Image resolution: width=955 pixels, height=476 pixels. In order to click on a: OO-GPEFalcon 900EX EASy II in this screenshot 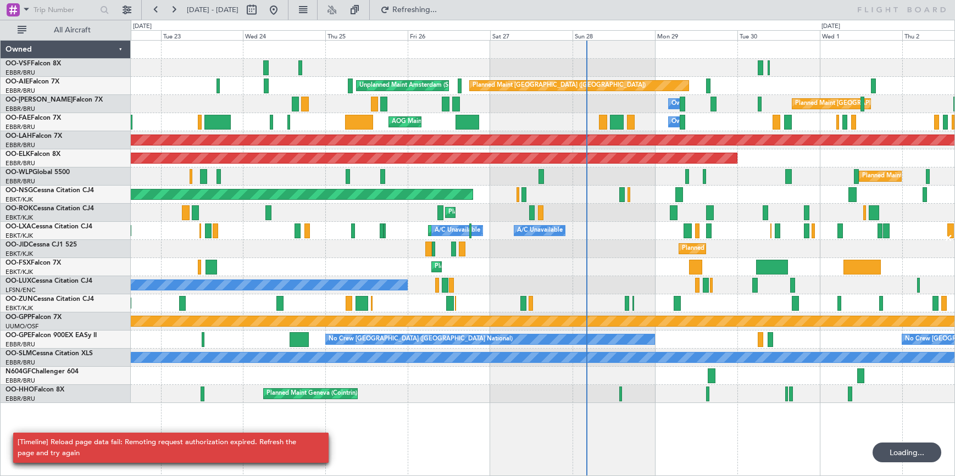, I will do `click(51, 336)`.